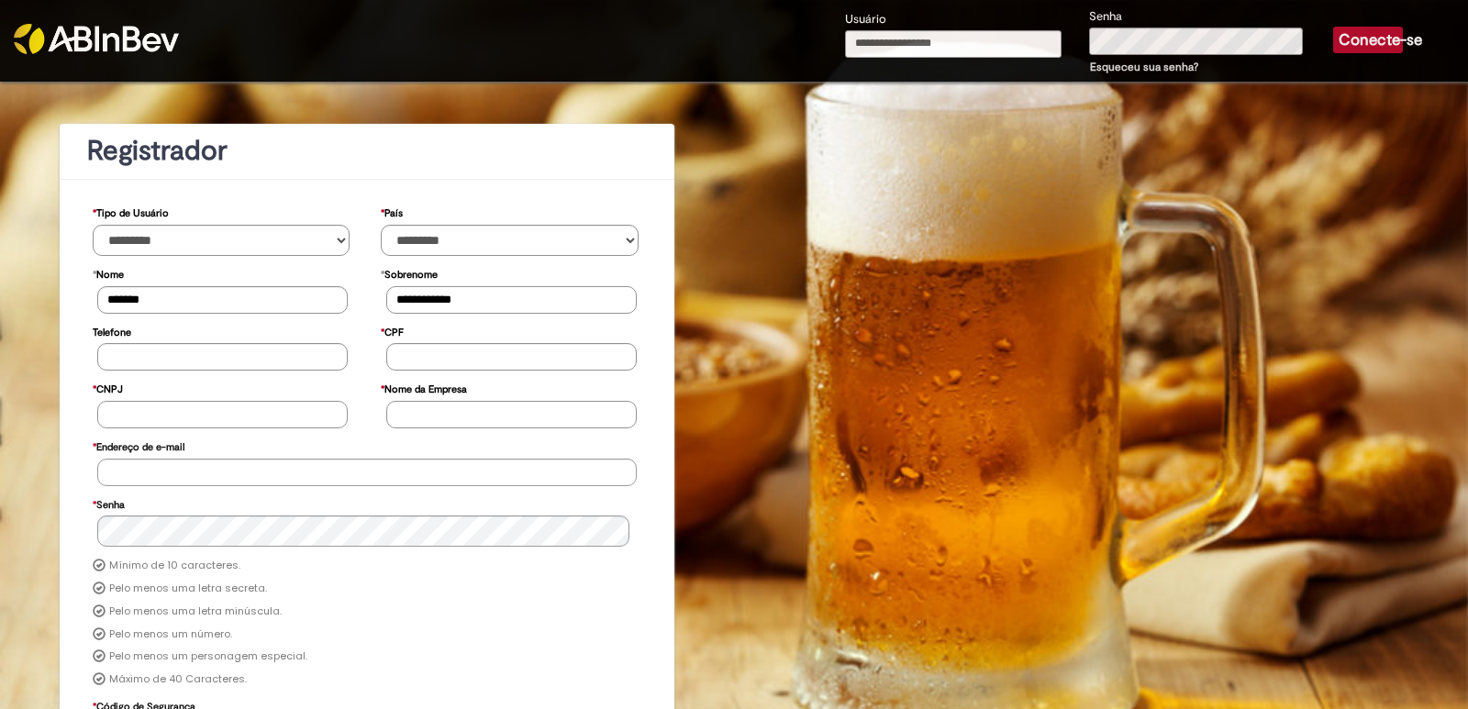 The width and height of the screenshot is (1468, 709). I want to click on font: Registrador, so click(157, 151).